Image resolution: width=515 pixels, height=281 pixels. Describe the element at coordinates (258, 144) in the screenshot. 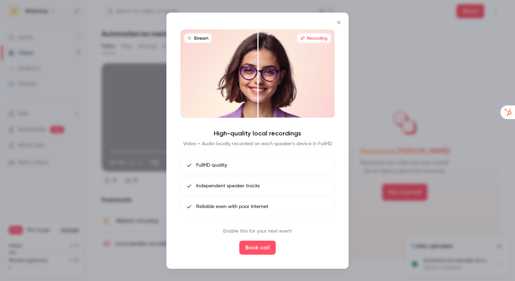

I see `p: Video + Audio locally recorded on each speaker's device in FullHD` at that location.